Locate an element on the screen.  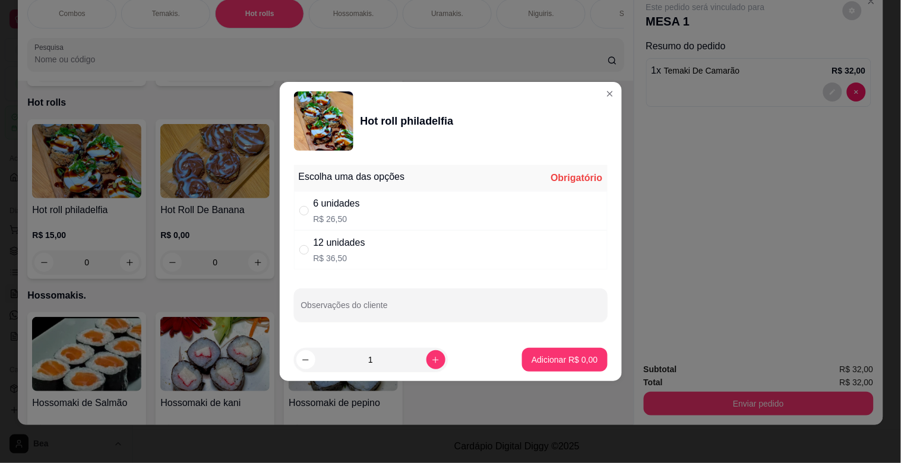
div: Obrigatório is located at coordinates (576, 178).